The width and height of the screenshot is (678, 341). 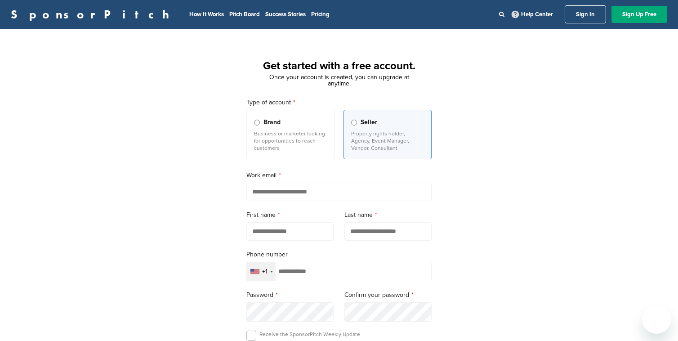 What do you see at coordinates (339, 102) in the screenshot?
I see `label: Type of account` at bounding box center [339, 102].